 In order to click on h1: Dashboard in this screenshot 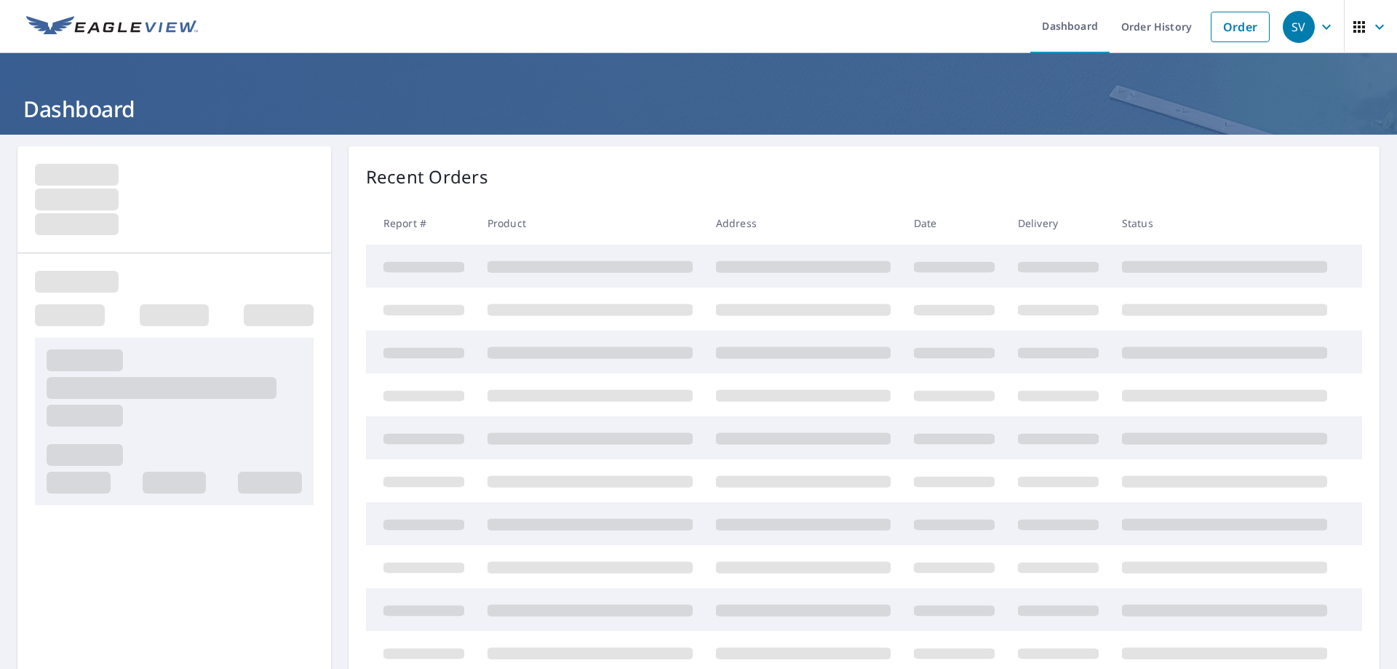, I will do `click(698, 108)`.